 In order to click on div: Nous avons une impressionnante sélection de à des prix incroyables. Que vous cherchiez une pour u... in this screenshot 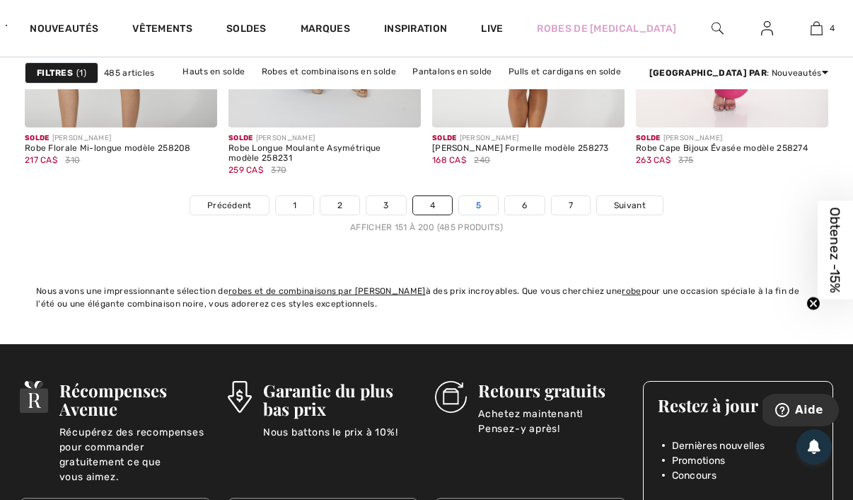, I will do `click(427, 297)`.